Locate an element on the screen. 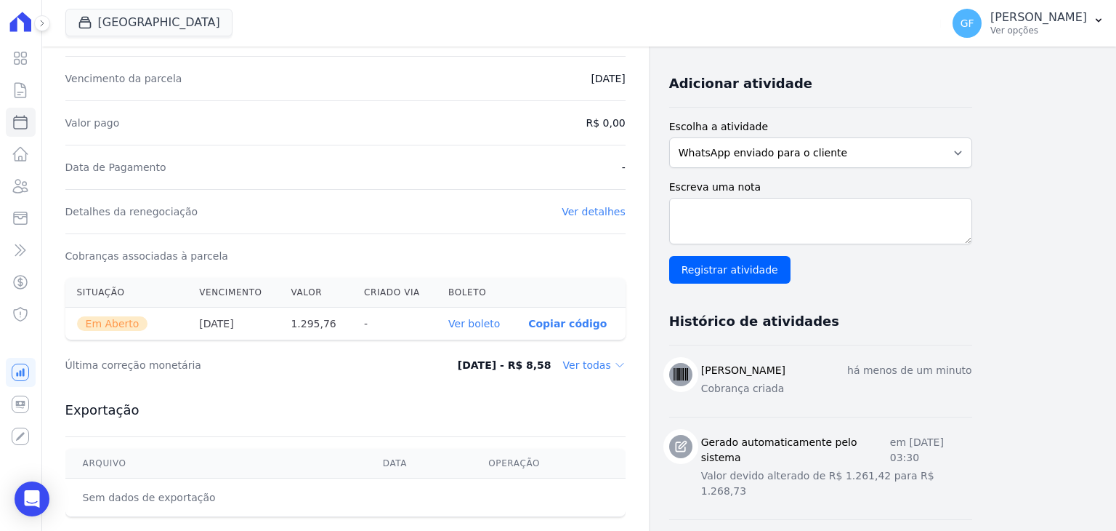  dt: Vencimento da parcela is located at coordinates (124, 78).